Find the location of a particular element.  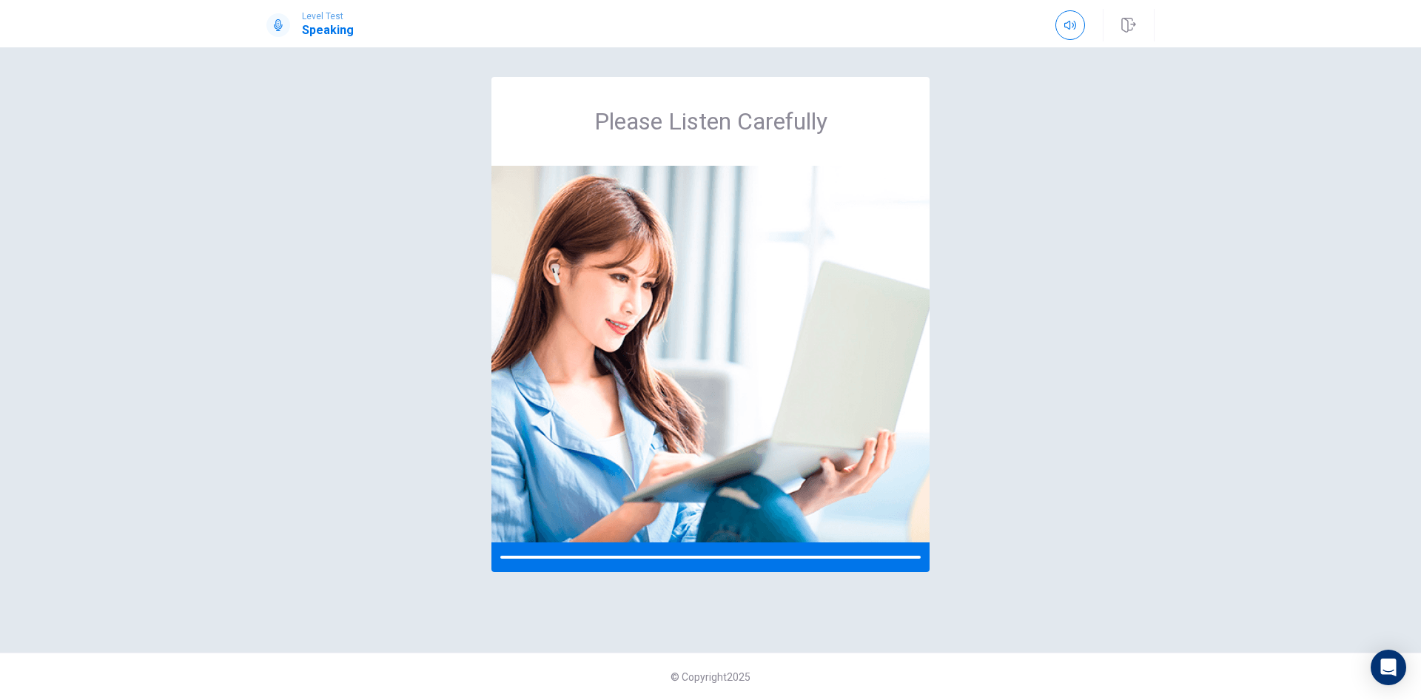

h1: Speaking is located at coordinates (328, 30).